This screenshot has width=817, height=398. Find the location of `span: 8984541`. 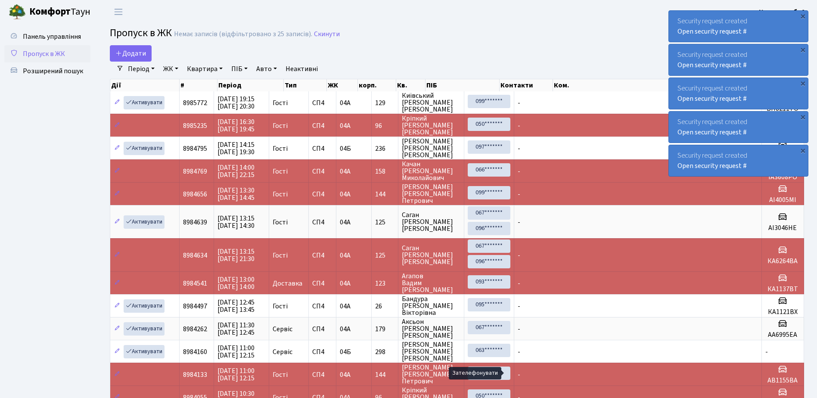

span: 8984541 is located at coordinates (195, 283).